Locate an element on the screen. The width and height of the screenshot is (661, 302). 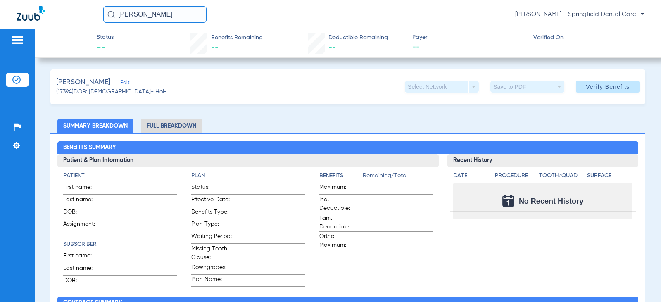
span: Plan Name: is located at coordinates (211, 280).